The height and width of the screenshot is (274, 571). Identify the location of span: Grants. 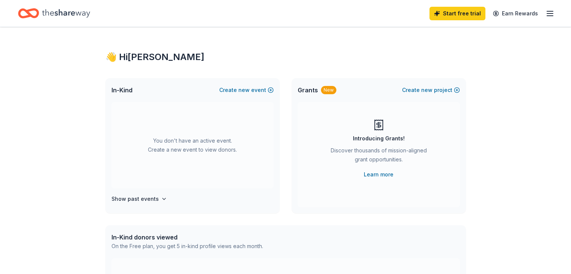
(308, 90).